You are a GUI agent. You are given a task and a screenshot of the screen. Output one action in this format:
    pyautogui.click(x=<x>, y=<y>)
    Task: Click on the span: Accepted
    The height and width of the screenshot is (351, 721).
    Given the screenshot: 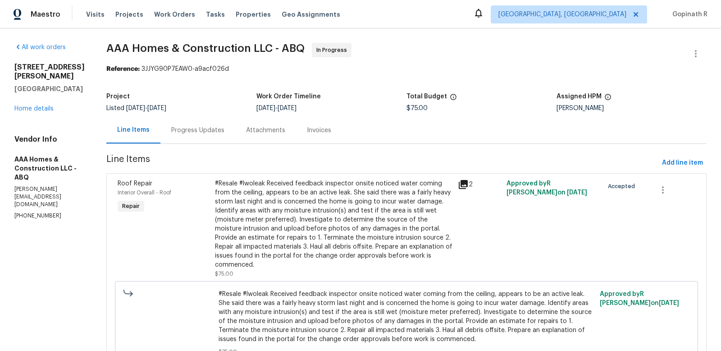 What is the action you would take?
    pyautogui.click(x=623, y=186)
    